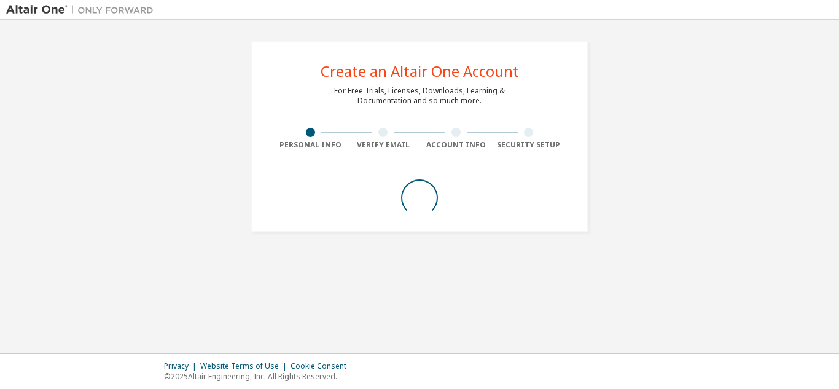  I want to click on div: Privacy, so click(182, 366).